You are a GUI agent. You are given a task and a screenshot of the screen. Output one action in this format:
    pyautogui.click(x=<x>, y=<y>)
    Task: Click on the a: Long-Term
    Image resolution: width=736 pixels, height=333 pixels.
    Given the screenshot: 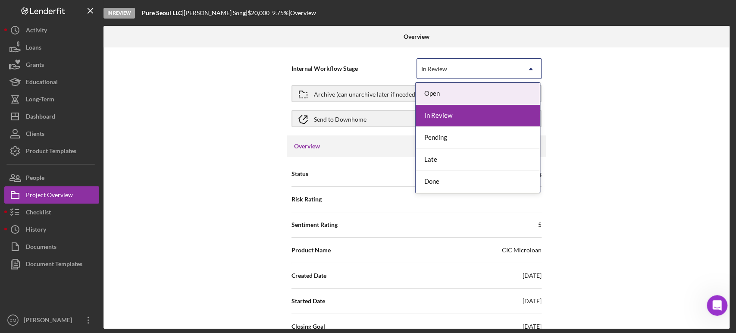 What is the action you would take?
    pyautogui.click(x=52, y=99)
    